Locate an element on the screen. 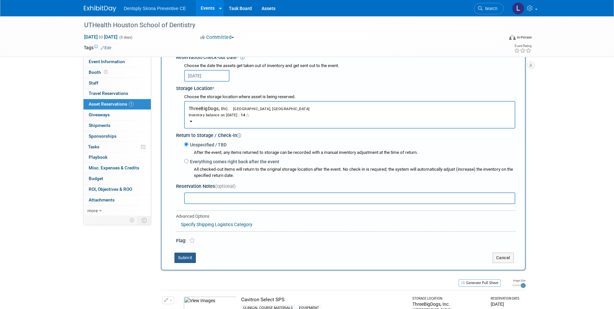 The height and width of the screenshot is (309, 614). a: Shipments is located at coordinates (117, 126).